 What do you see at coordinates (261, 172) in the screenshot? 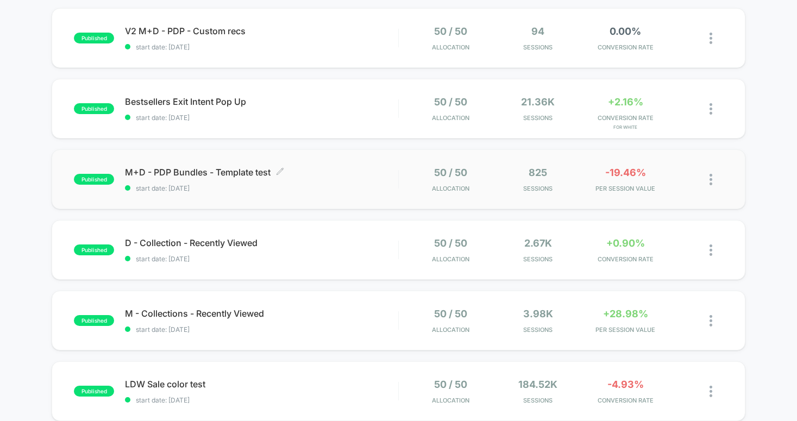
I see `span: M+D - PDP Bundles - Template test` at bounding box center [261, 172].